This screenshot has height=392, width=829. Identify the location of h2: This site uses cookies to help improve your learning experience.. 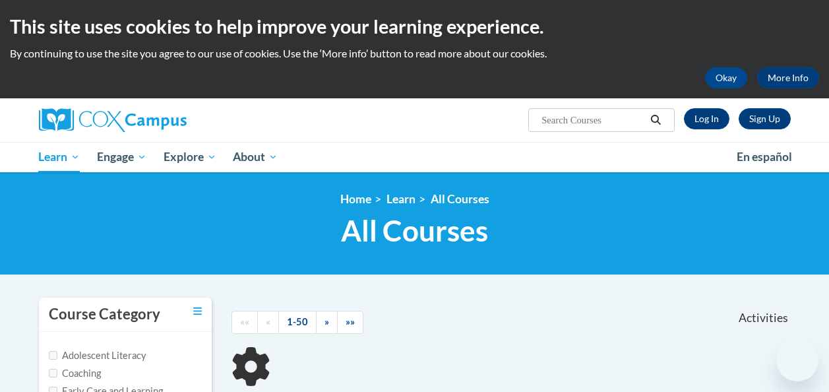
(414, 26).